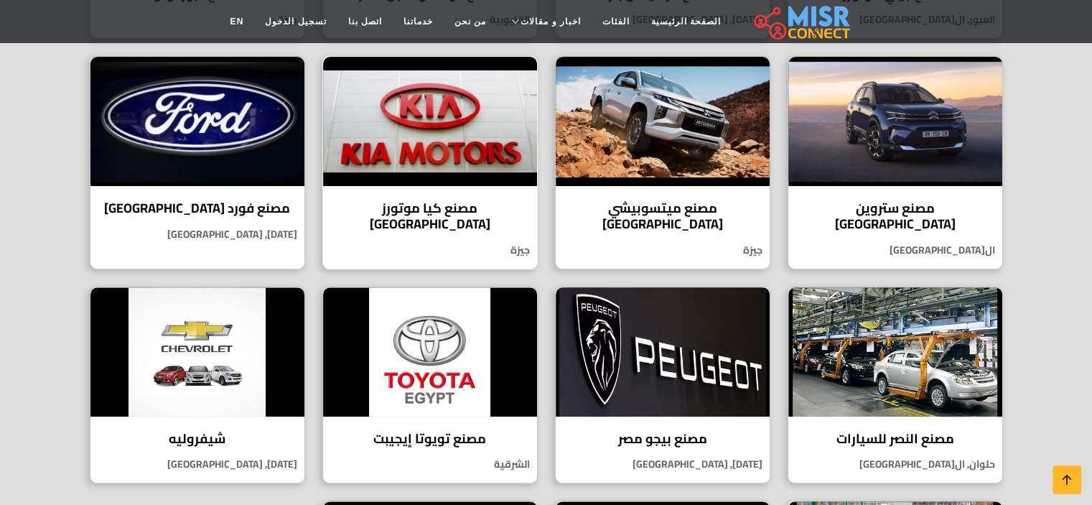 This screenshot has width=1092, height=505. Describe the element at coordinates (430, 439) in the screenshot. I see `h4: مصنع تويوتا إيجيبت` at that location.